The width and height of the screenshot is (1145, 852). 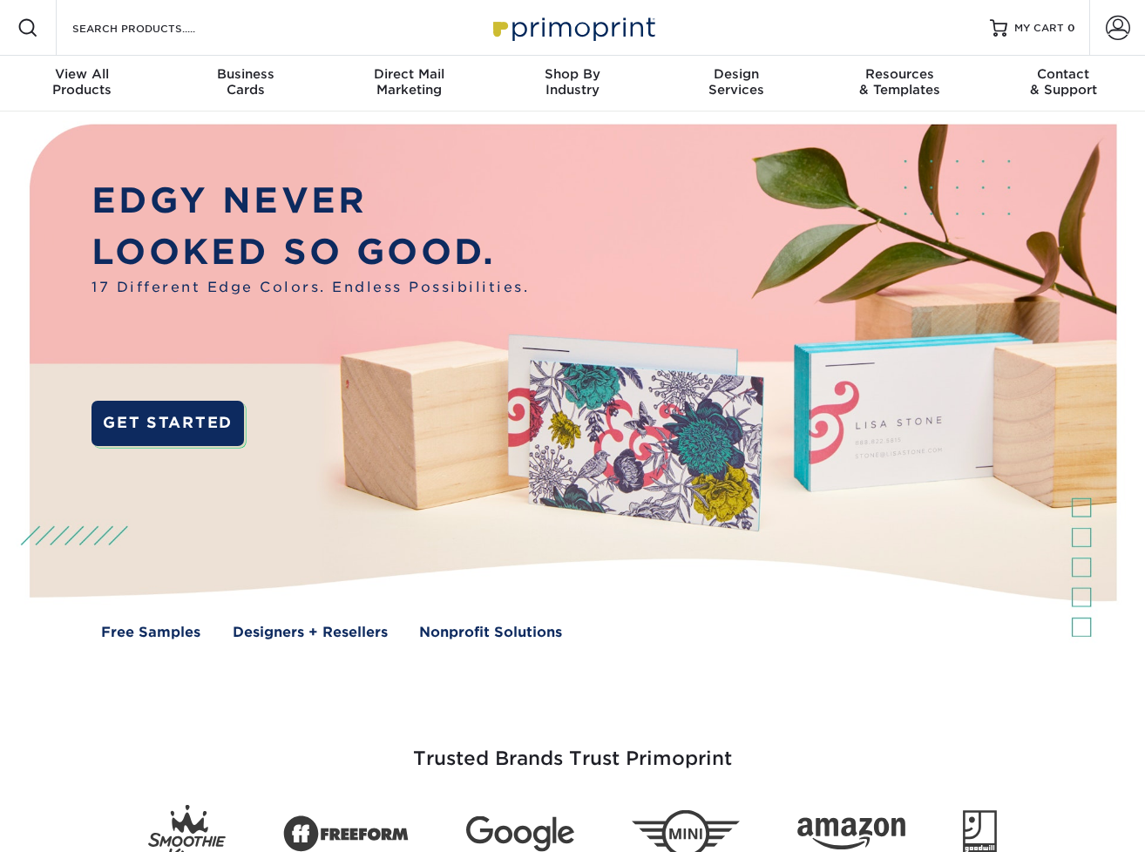 I want to click on a: Free Samples, so click(x=151, y=633).